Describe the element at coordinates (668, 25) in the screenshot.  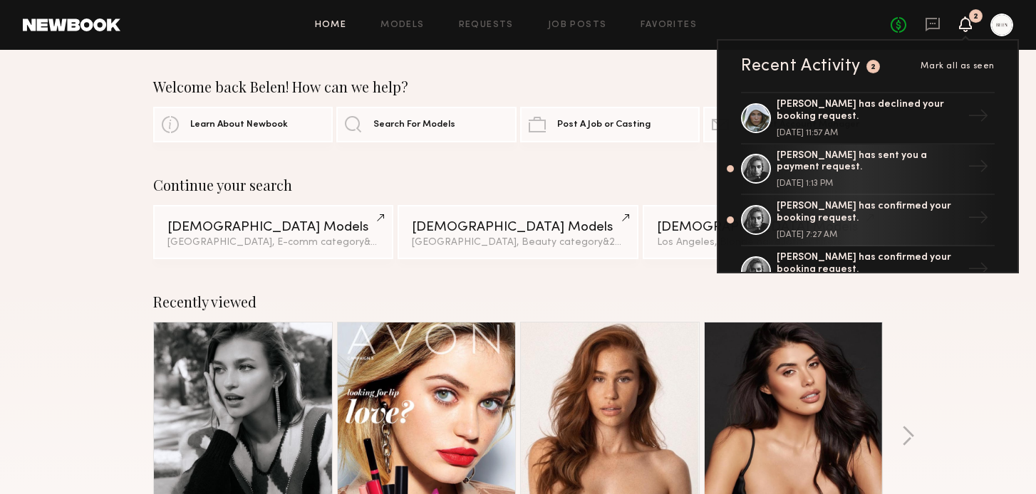
I see `a: Favorites` at that location.